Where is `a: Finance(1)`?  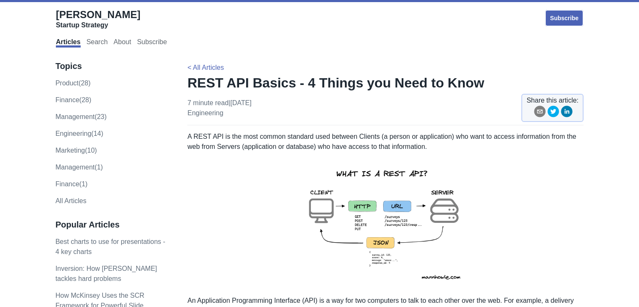
a: Finance(1) is located at coordinates (71, 184).